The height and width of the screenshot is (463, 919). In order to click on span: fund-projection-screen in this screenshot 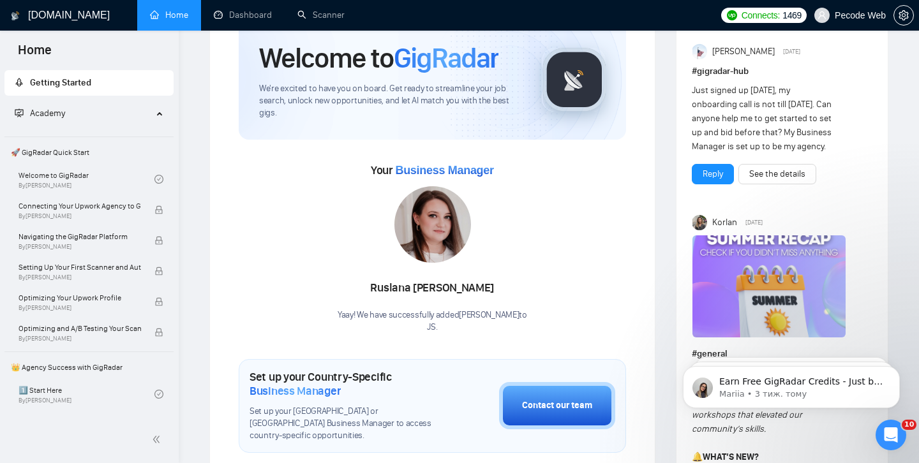, I will do `click(19, 113)`.